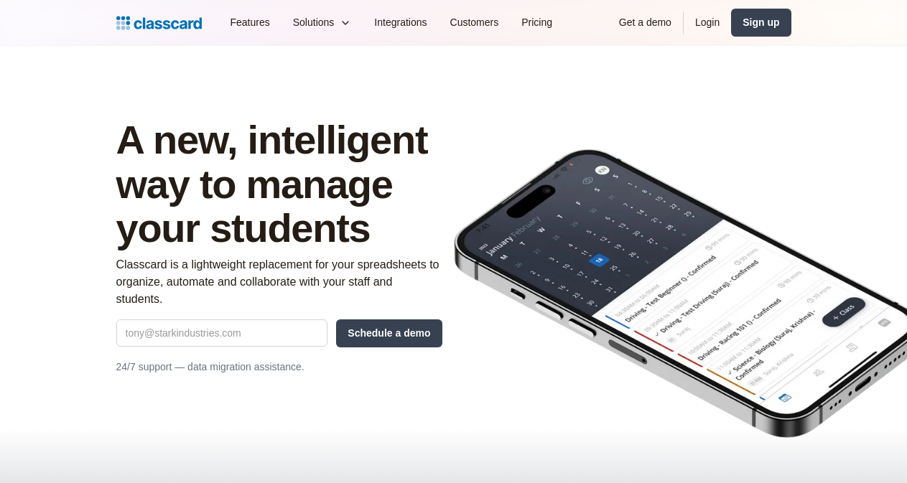 This screenshot has width=907, height=483. What do you see at coordinates (279, 333) in the screenshot?
I see `form: Quick Demo Form` at bounding box center [279, 333].